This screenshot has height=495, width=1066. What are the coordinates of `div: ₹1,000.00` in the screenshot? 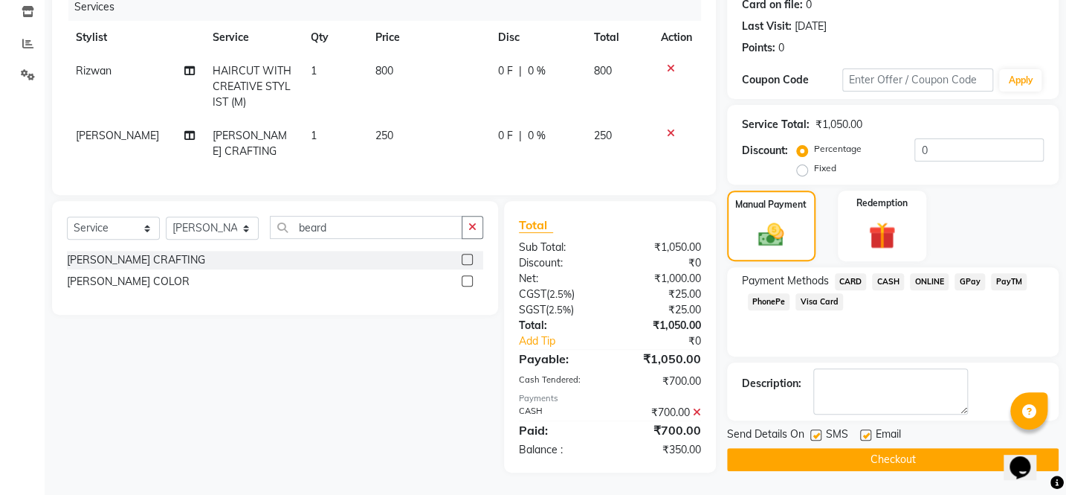 It's located at (660, 278).